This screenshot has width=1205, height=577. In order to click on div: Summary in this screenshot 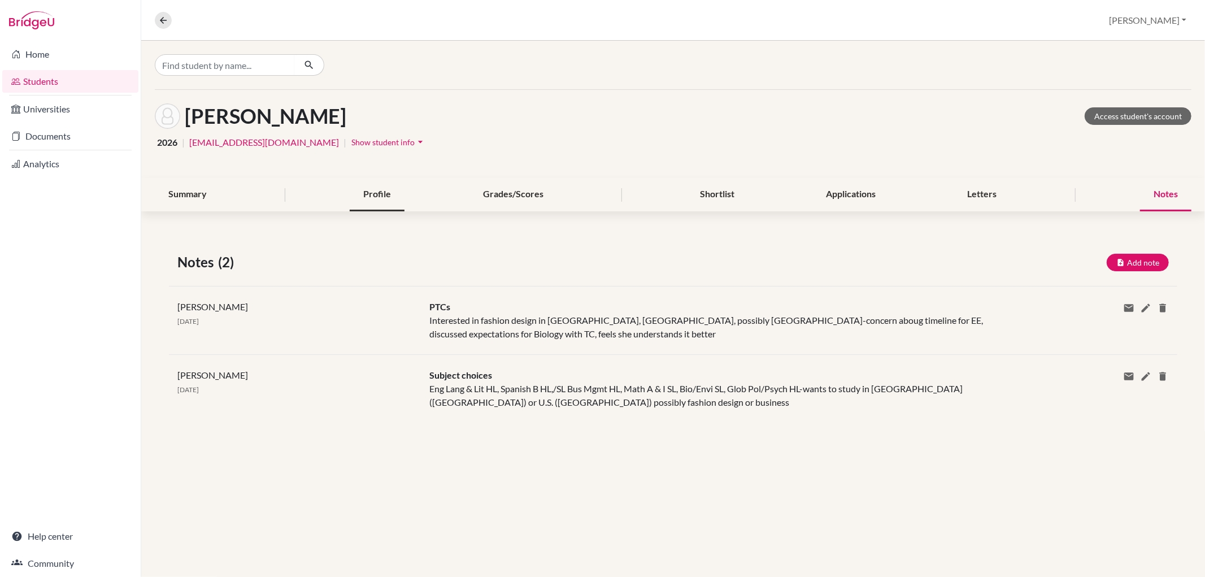, I will do `click(188, 194)`.